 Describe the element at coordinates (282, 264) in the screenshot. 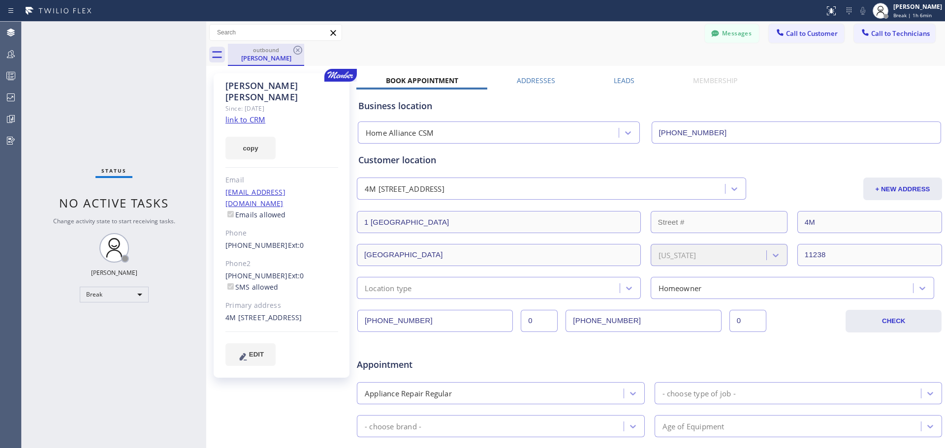

I see `div: Phone2` at that location.